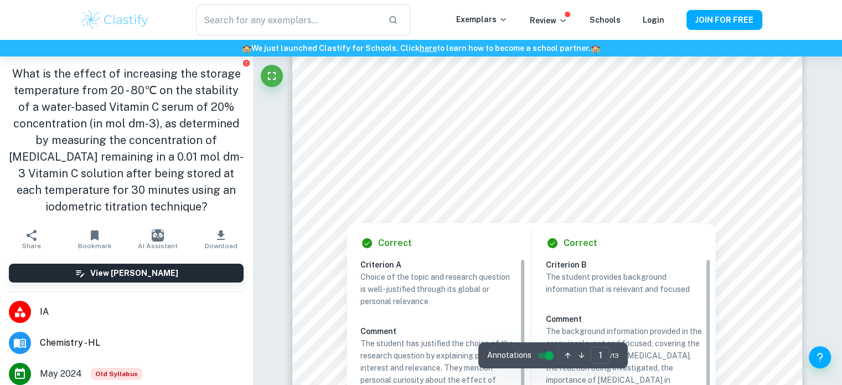 This screenshot has height=385, width=842. I want to click on a: Login, so click(653, 20).